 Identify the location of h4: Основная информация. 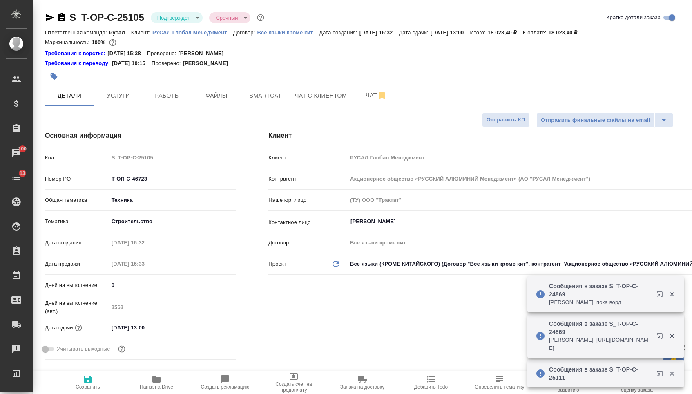
(140, 136).